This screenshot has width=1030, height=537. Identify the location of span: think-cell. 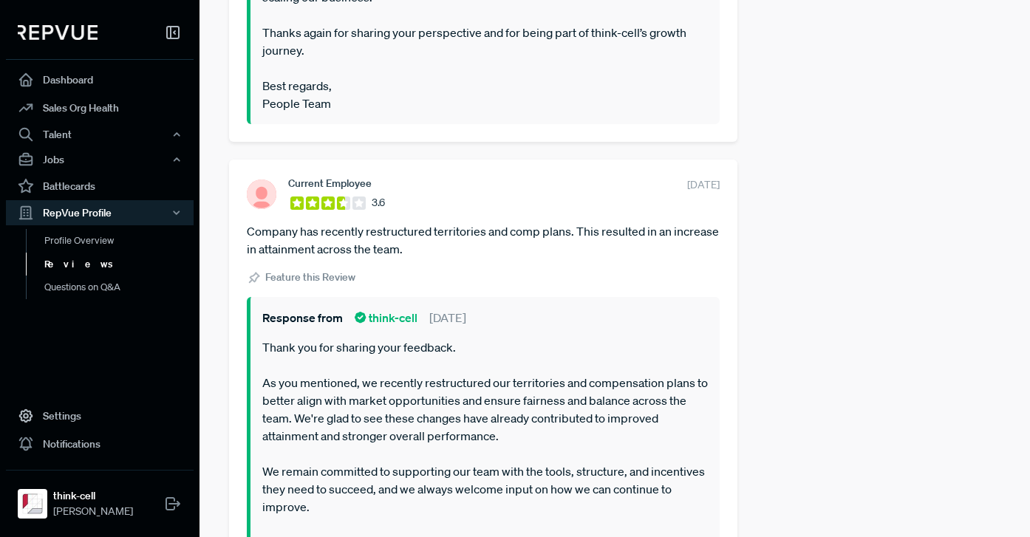
(386, 318).